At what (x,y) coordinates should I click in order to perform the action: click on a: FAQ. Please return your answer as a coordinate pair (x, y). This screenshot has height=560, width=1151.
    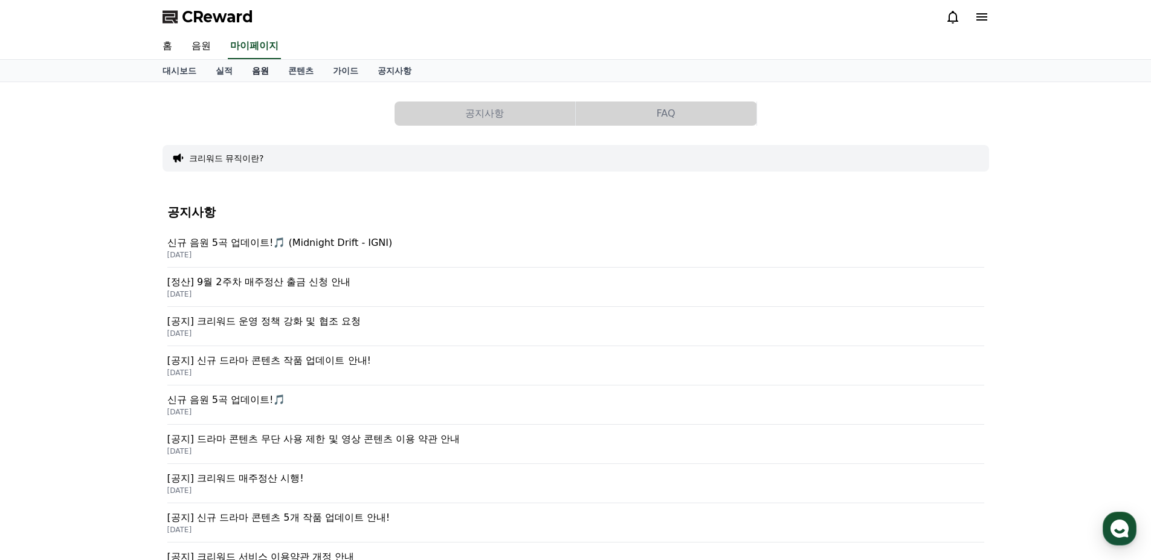
    Looking at the image, I should click on (666, 114).